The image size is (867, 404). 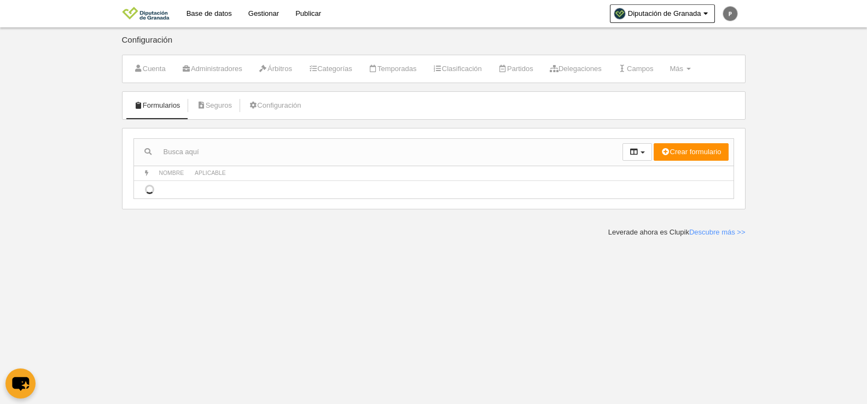 What do you see at coordinates (516, 69) in the screenshot?
I see `a: Partidos` at bounding box center [516, 69].